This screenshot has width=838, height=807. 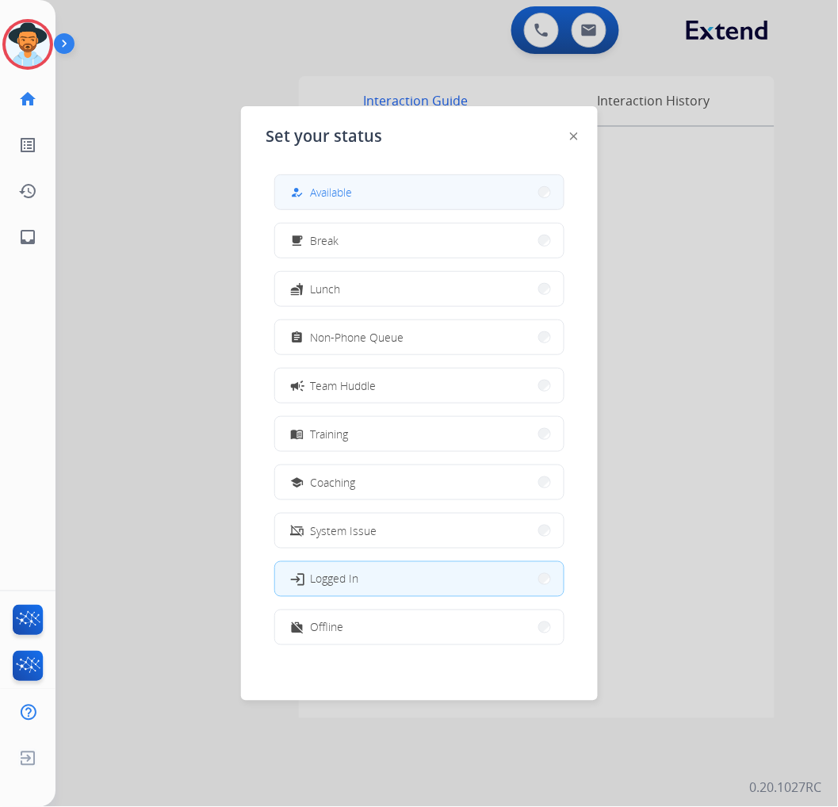 What do you see at coordinates (328, 627) in the screenshot?
I see `span: Offline` at bounding box center [328, 627].